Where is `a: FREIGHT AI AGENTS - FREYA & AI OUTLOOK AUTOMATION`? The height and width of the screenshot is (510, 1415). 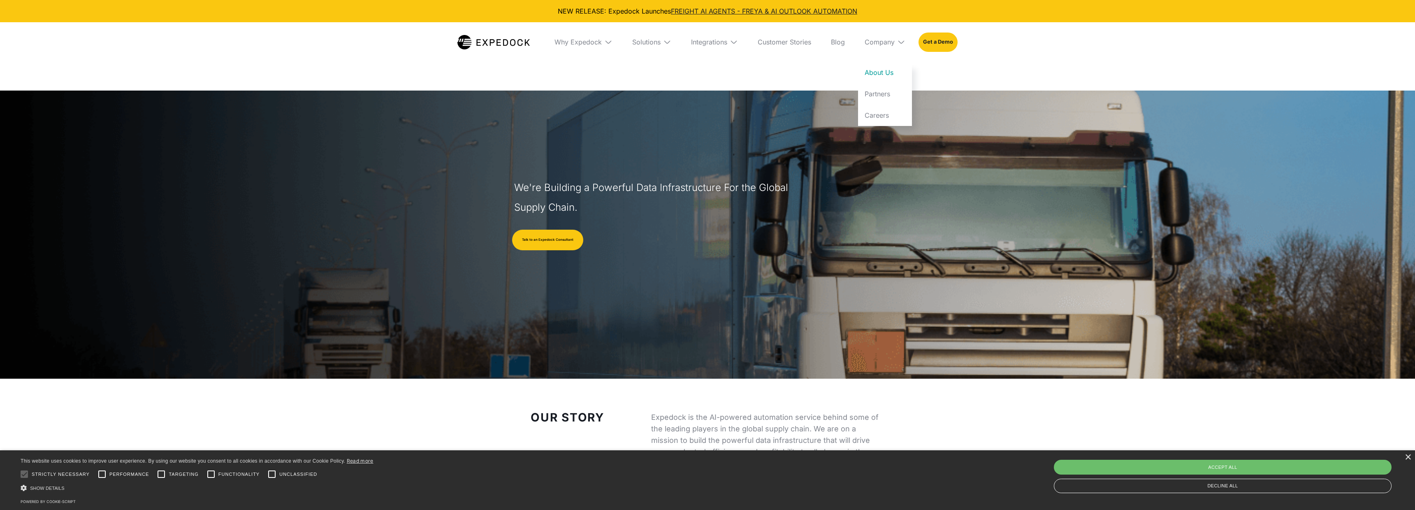 a: FREIGHT AI AGENTS - FREYA & AI OUTLOOK AUTOMATION is located at coordinates (764, 11).